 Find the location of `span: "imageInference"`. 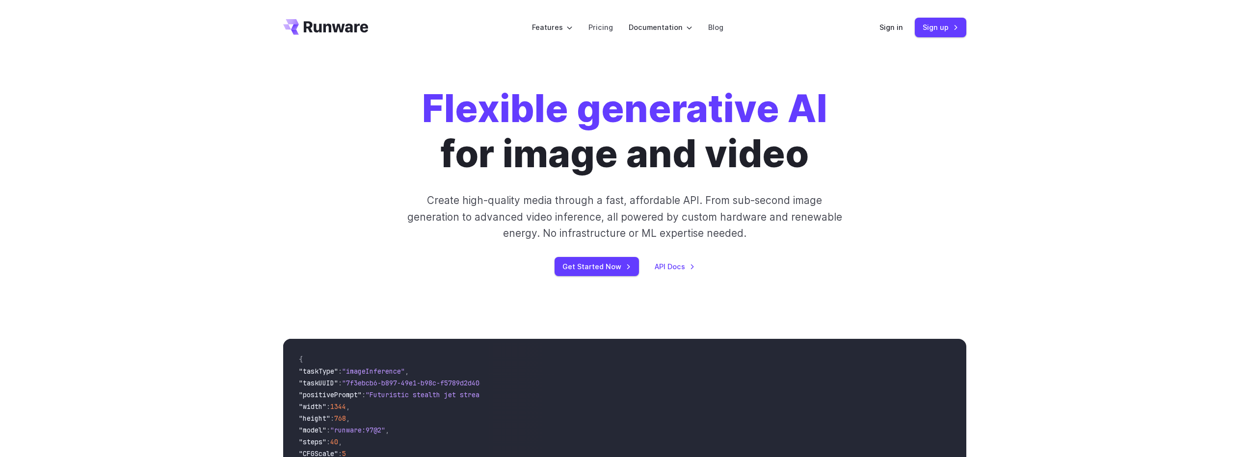

span: "imageInference" is located at coordinates (373, 371).